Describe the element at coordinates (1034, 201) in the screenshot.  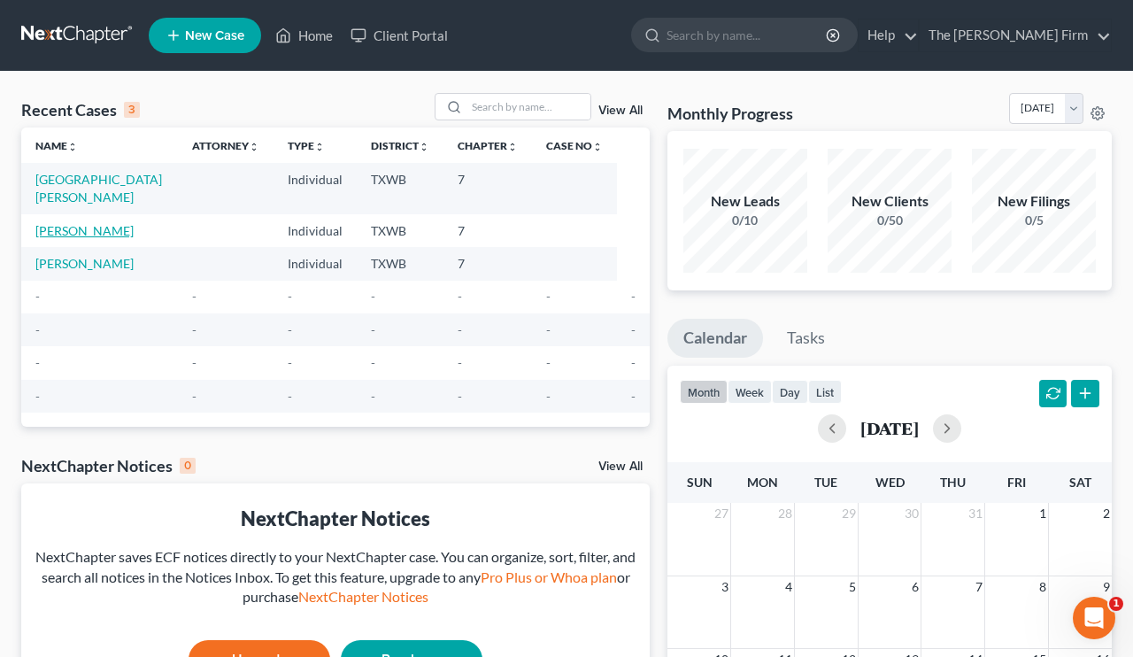
I see `div: New Filings` at that location.